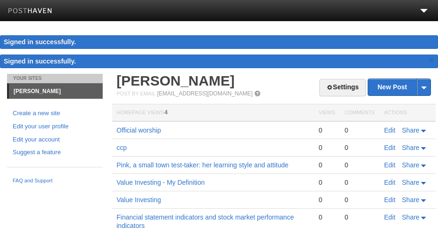 This screenshot has height=228, width=438. Describe the element at coordinates (55, 113) in the screenshot. I see `a: Create a new site` at that location.